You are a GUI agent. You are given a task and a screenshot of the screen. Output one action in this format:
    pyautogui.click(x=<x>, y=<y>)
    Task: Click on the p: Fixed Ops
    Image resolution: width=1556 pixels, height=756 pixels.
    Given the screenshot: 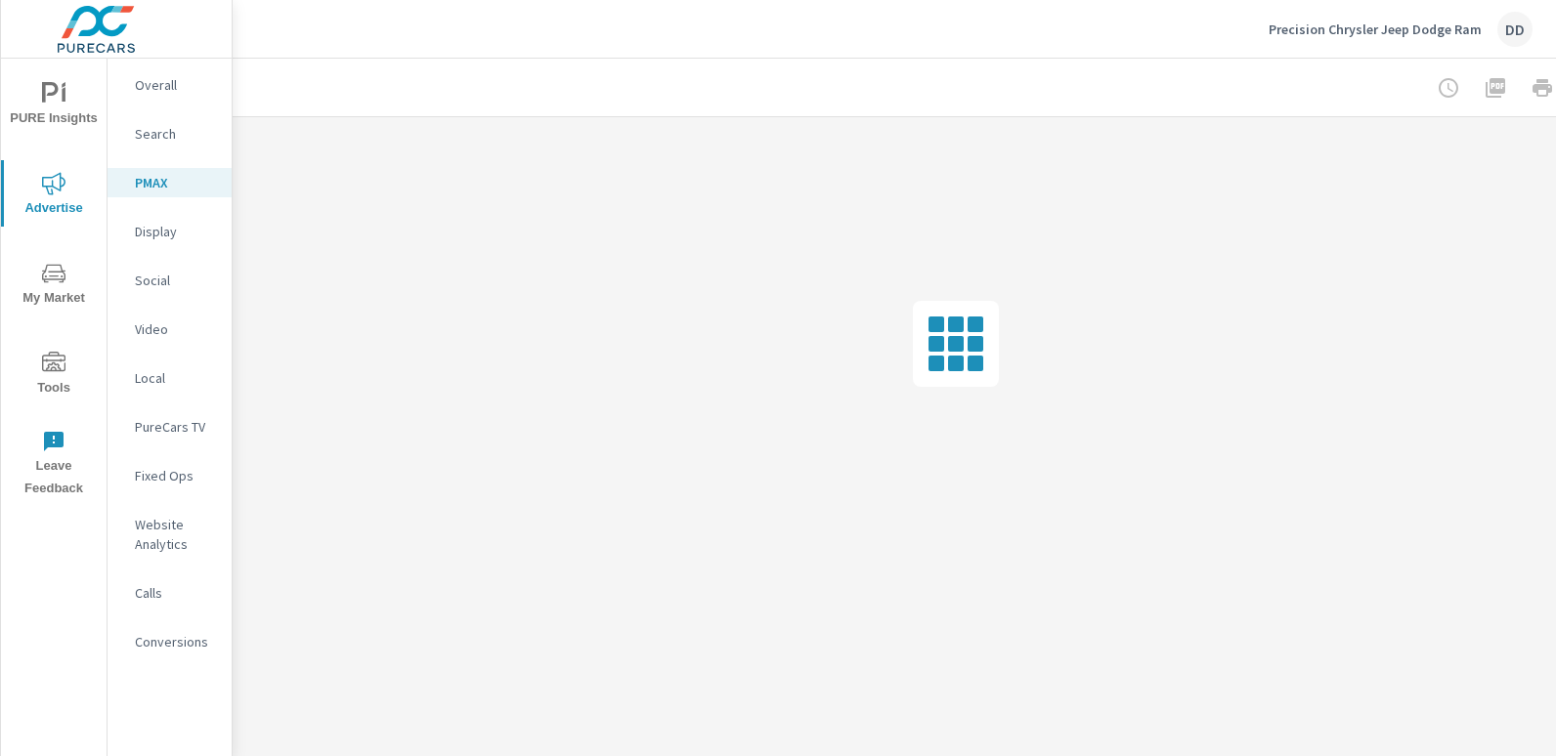 What is the action you would take?
    pyautogui.click(x=175, y=476)
    